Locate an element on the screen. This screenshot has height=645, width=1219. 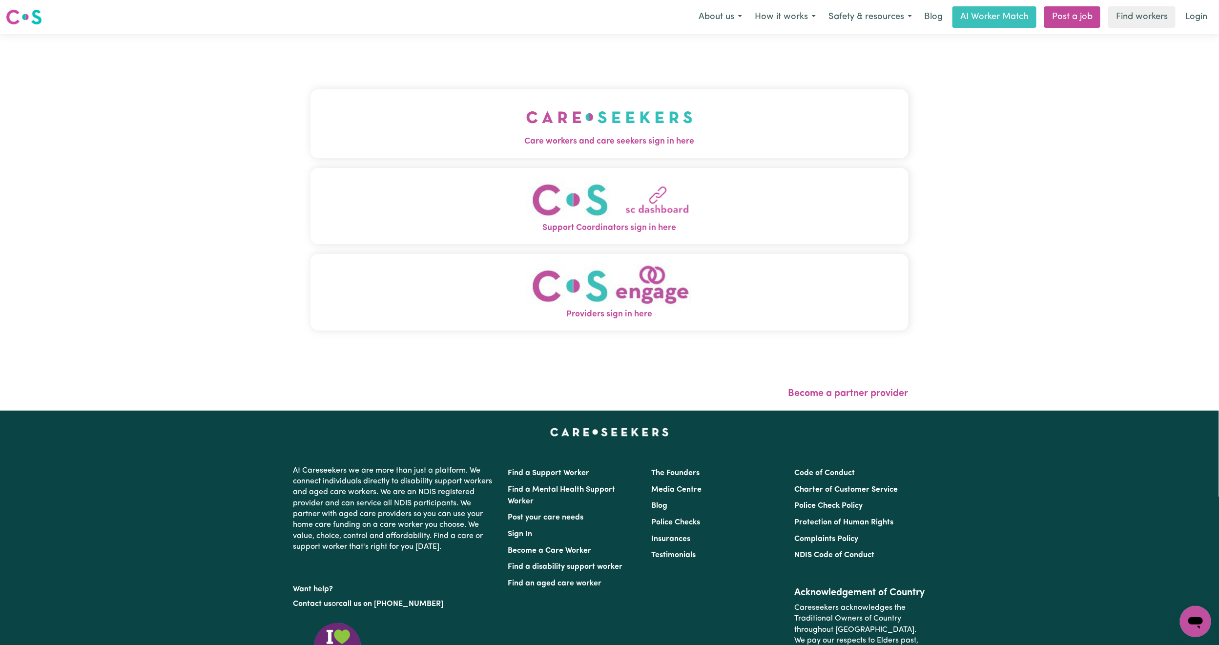
a: Find a disability support worker is located at coordinates (565, 567).